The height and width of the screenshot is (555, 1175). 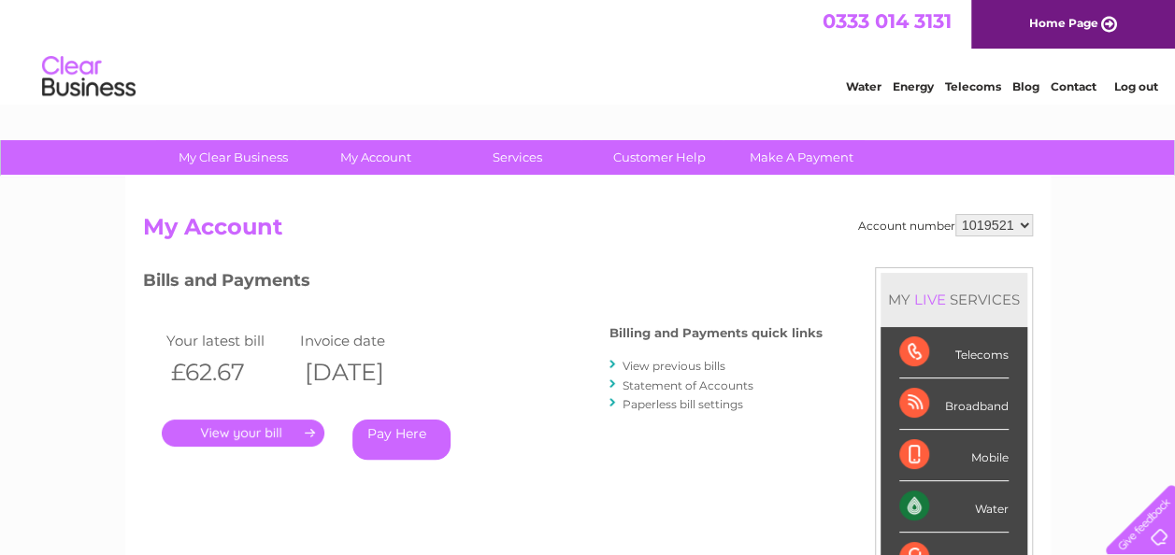 What do you see at coordinates (517, 157) in the screenshot?
I see `a: Services` at bounding box center [517, 157].